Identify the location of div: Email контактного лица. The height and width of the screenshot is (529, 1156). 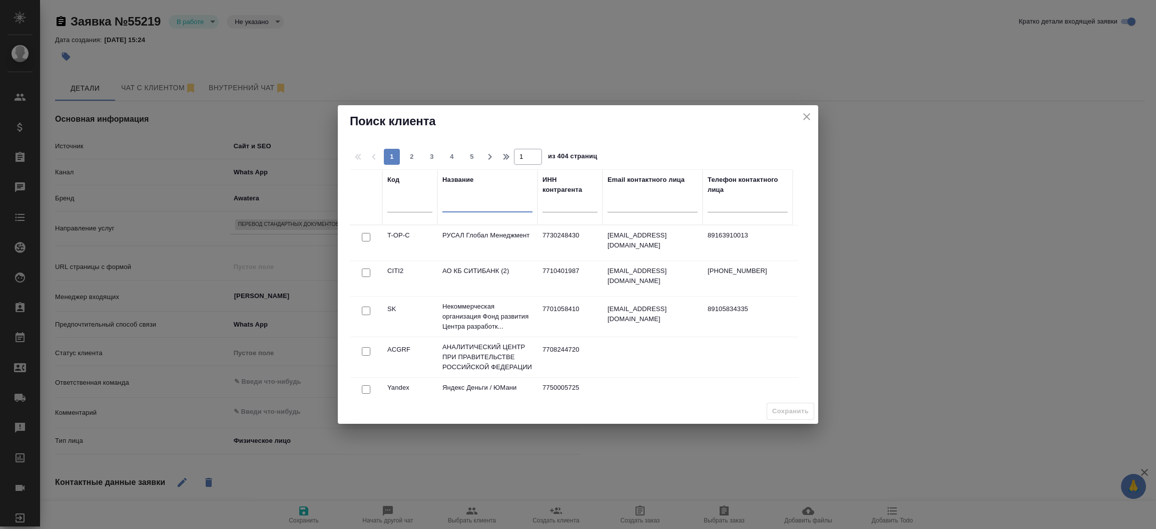
(646, 180).